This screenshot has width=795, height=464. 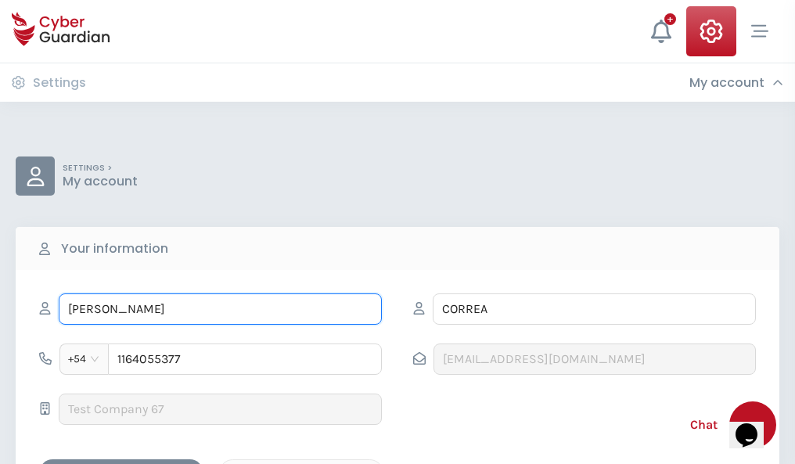 I want to click on b: Your information, so click(x=114, y=249).